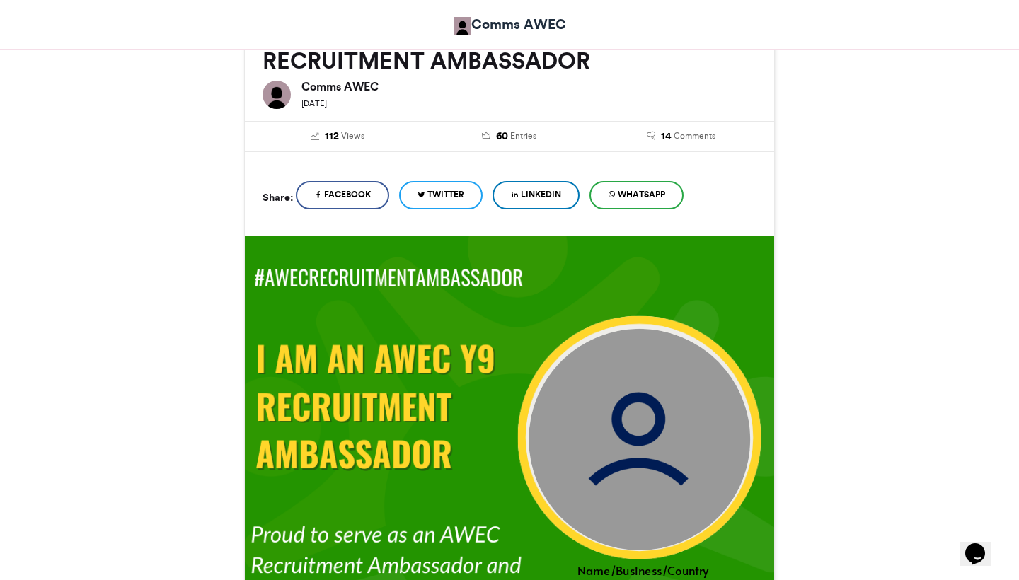 The height and width of the screenshot is (580, 1019). Describe the element at coordinates (352, 136) in the screenshot. I see `span: Views` at that location.